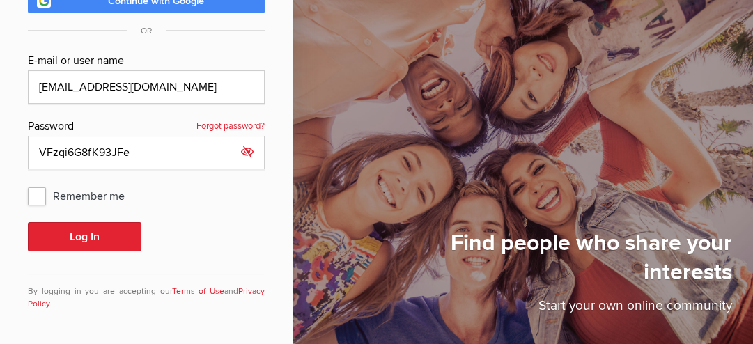 This screenshot has width=753, height=344. I want to click on span: Remember me, so click(83, 196).